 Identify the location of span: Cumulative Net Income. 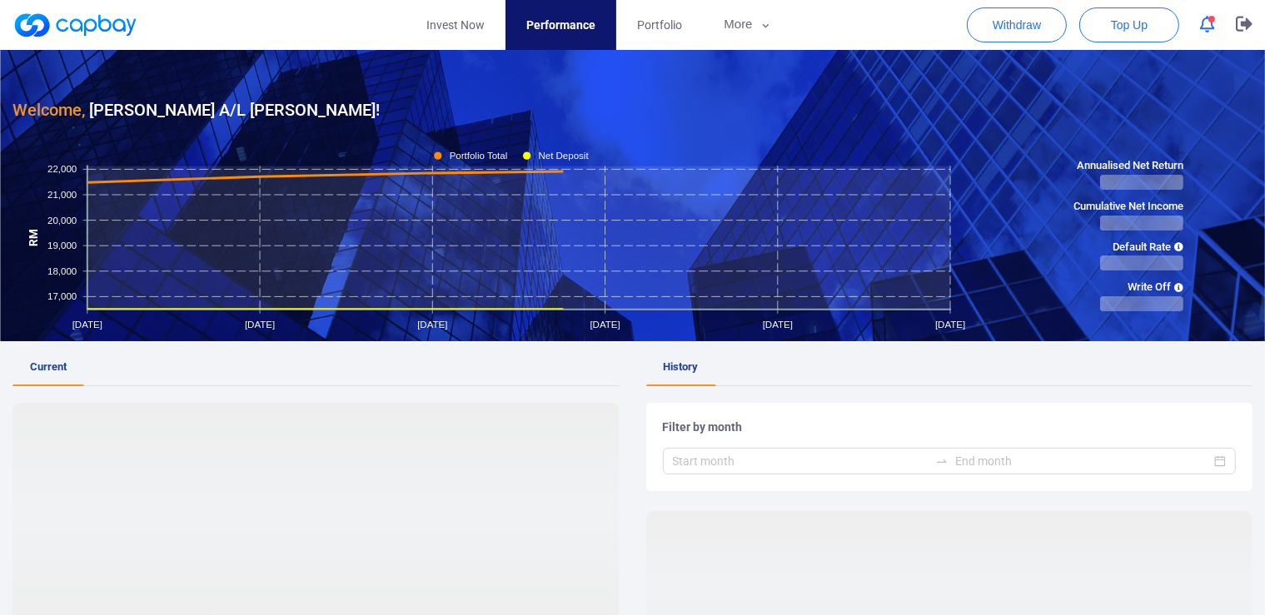
(1128, 207).